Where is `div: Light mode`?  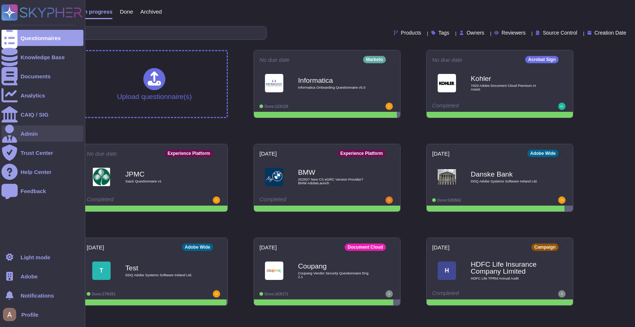 div: Light mode is located at coordinates (35, 257).